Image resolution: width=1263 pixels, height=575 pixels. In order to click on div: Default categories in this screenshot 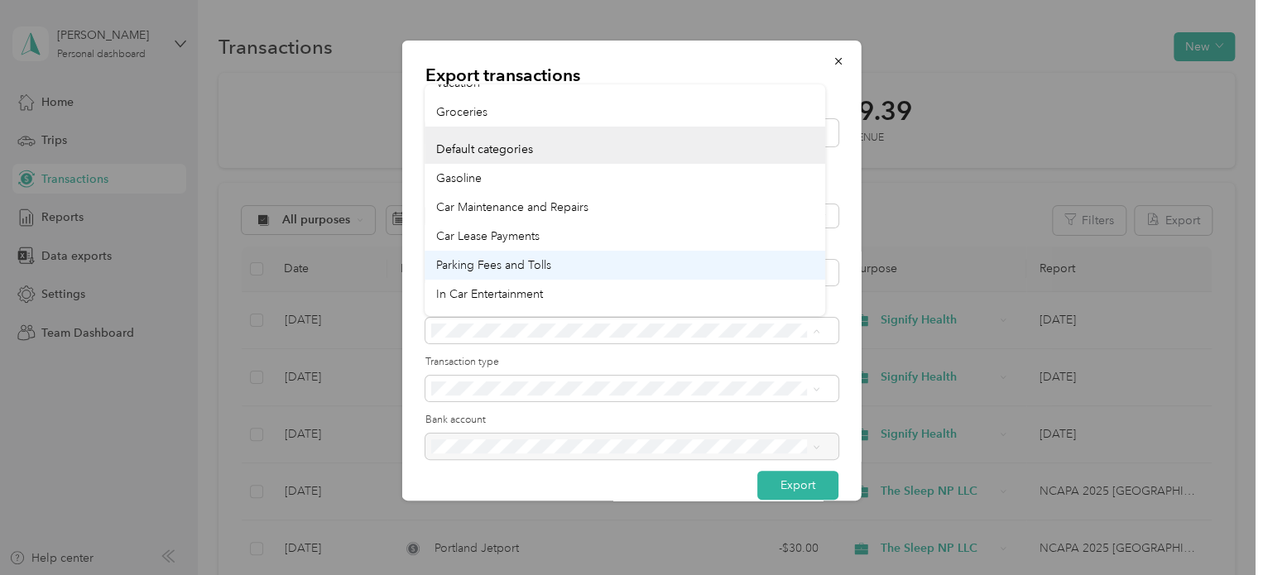, I will do `click(625, 149)`.